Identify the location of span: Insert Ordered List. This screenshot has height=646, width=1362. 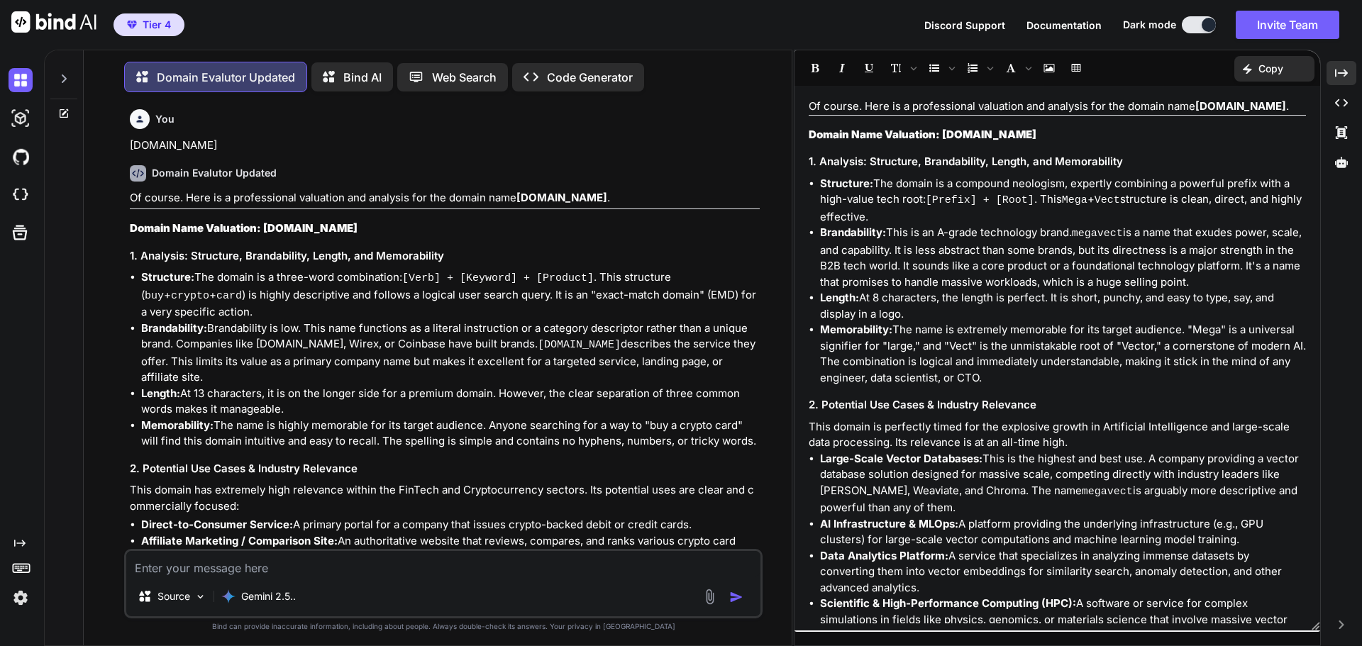
(978, 68).